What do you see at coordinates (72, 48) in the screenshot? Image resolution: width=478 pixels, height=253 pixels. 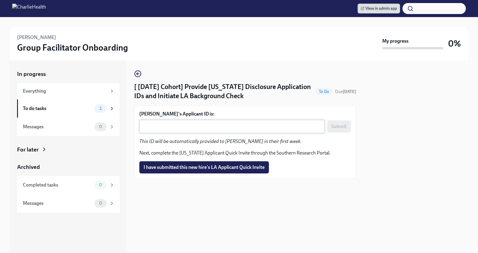 I see `h3: Group Facilitator Onboarding` at bounding box center [72, 48].